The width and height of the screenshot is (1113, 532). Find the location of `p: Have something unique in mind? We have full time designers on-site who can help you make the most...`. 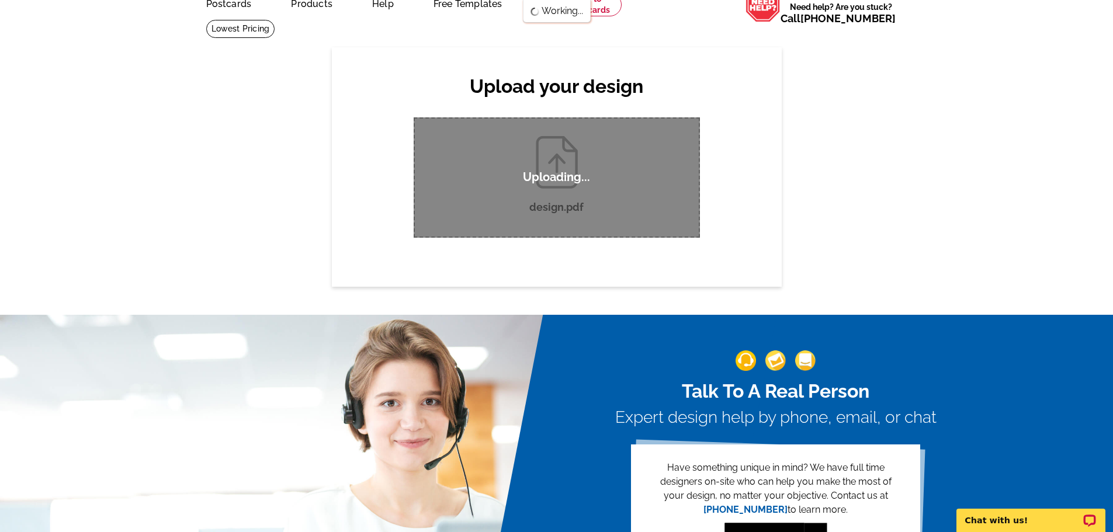

p: Have something unique in mind? We have full time designers on-site who can help you make the most... is located at coordinates (775, 489).